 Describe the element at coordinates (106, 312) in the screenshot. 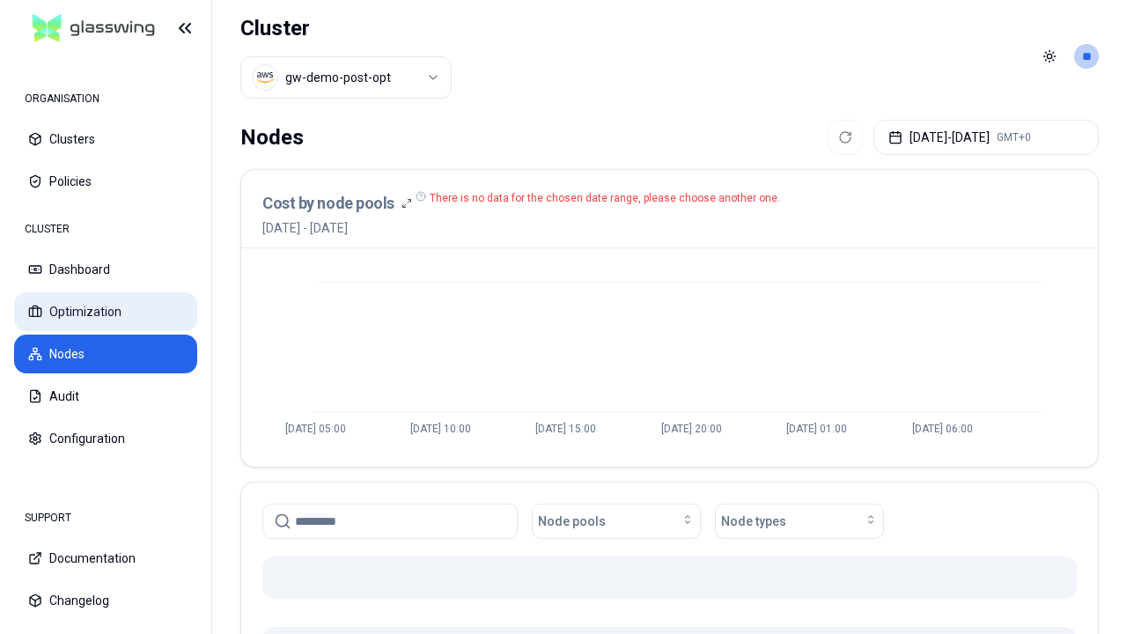

I see `button: Optimization` at that location.